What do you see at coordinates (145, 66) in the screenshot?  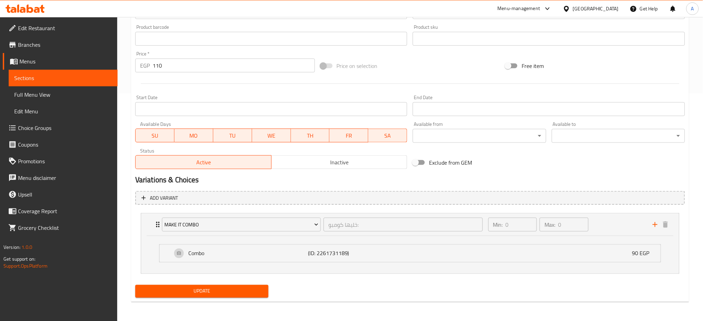 I see `p: EGP` at bounding box center [145, 66].